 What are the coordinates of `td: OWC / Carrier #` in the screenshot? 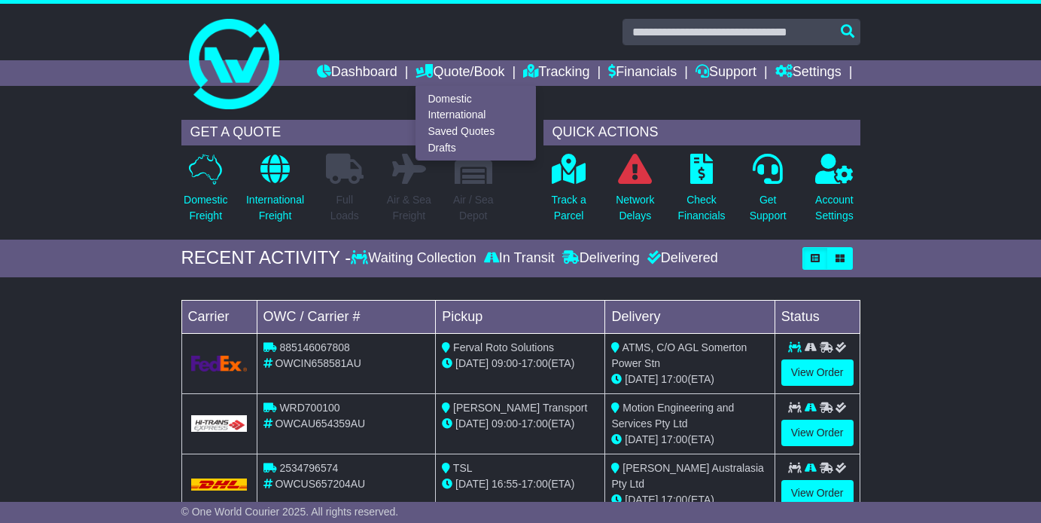 It's located at (346, 316).